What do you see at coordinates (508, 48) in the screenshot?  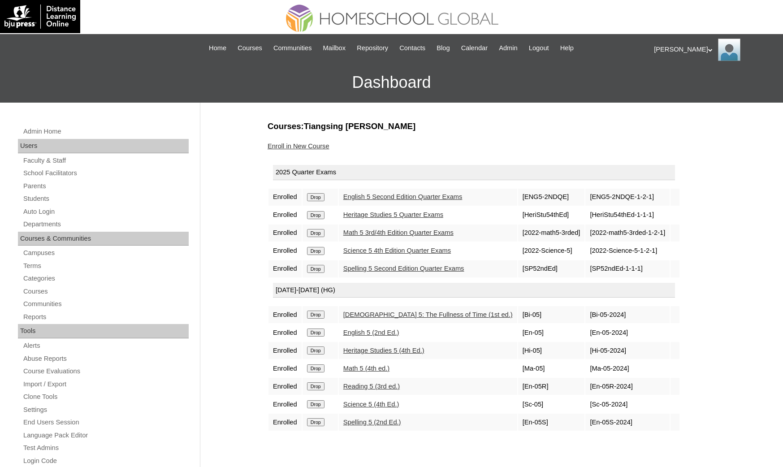 I see `a: Admin` at bounding box center [508, 48].